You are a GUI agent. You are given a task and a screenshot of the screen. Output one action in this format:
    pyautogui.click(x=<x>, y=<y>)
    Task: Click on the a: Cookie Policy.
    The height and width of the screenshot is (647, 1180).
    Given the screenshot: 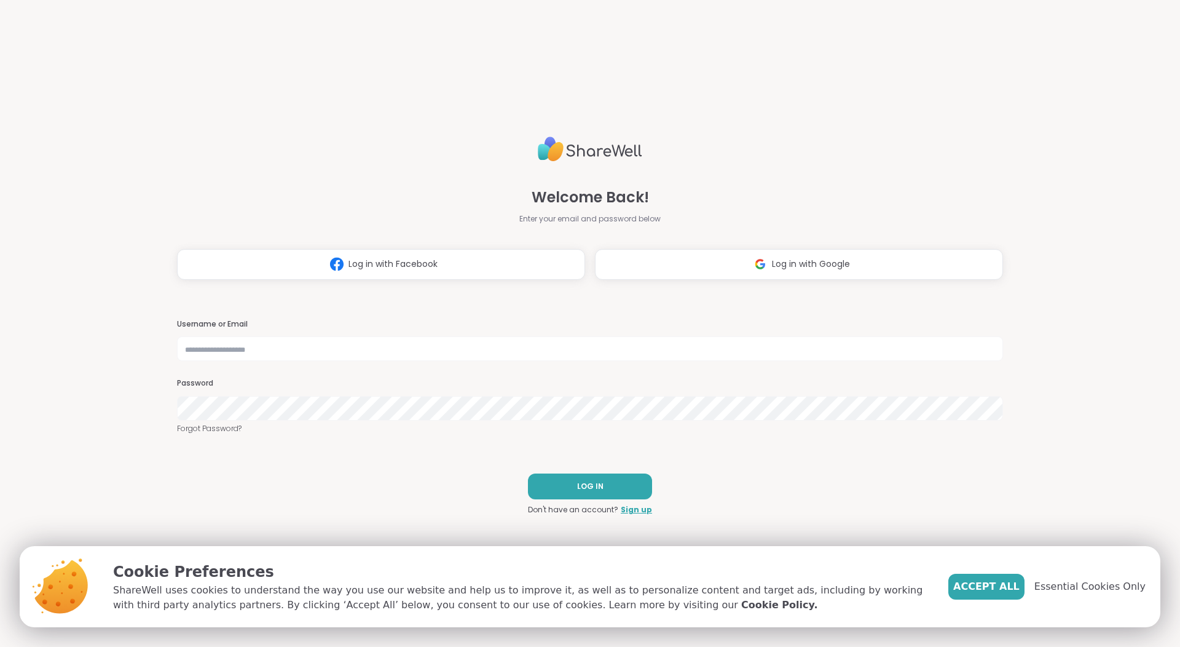 What is the action you would take?
    pyautogui.click(x=780, y=605)
    